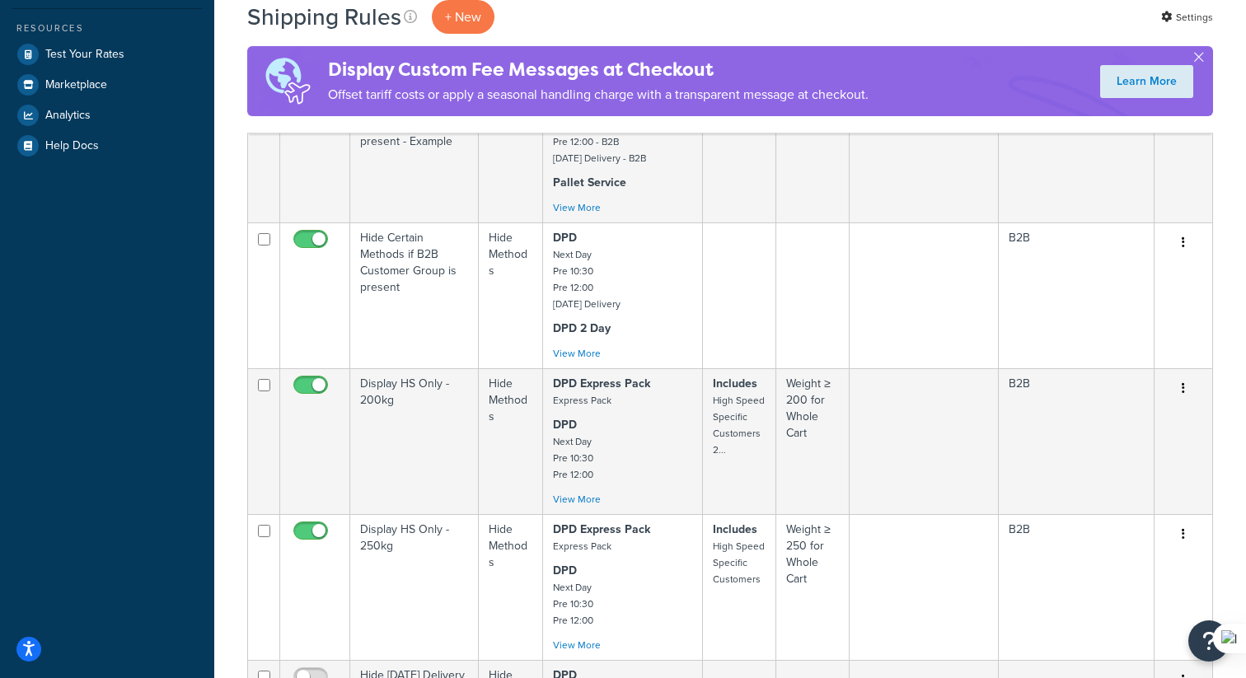 The height and width of the screenshot is (678, 1246). Describe the element at coordinates (107, 115) in the screenshot. I see `li: Analytics` at that location.